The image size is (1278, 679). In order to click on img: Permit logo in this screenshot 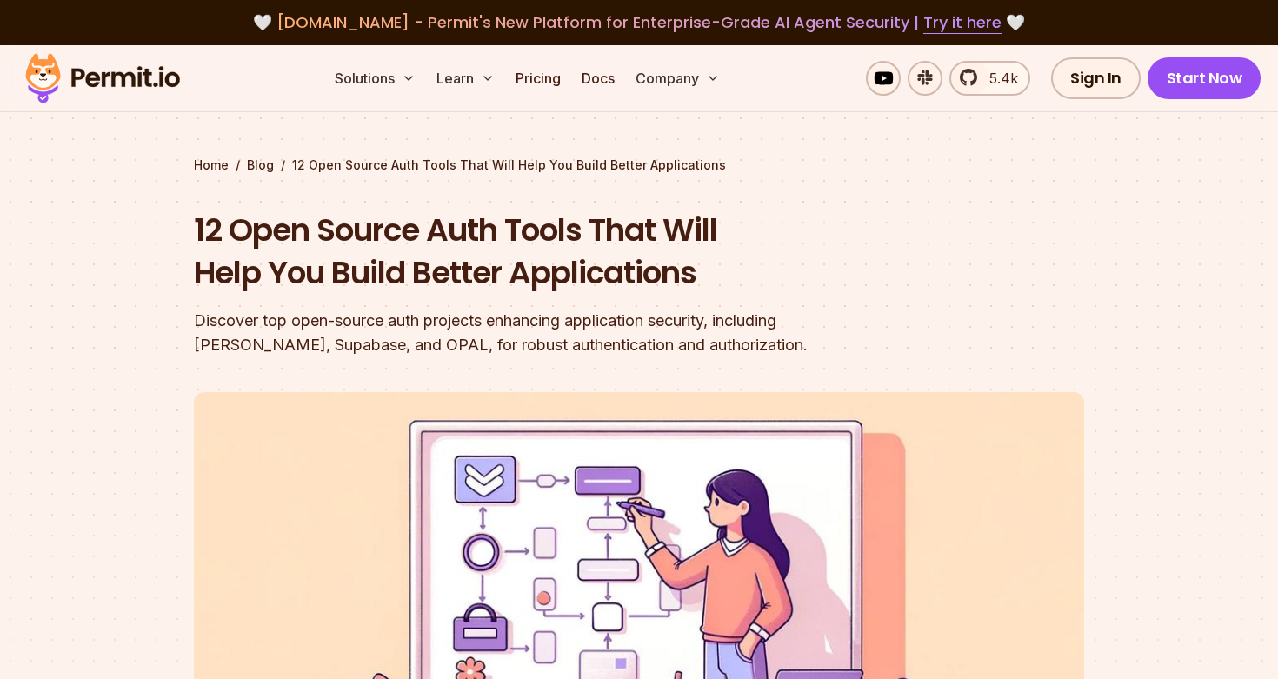, I will do `click(103, 78)`.